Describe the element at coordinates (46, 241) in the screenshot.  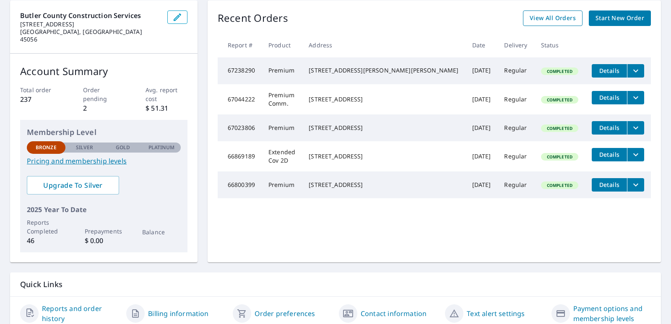
I see `p: 46` at that location.